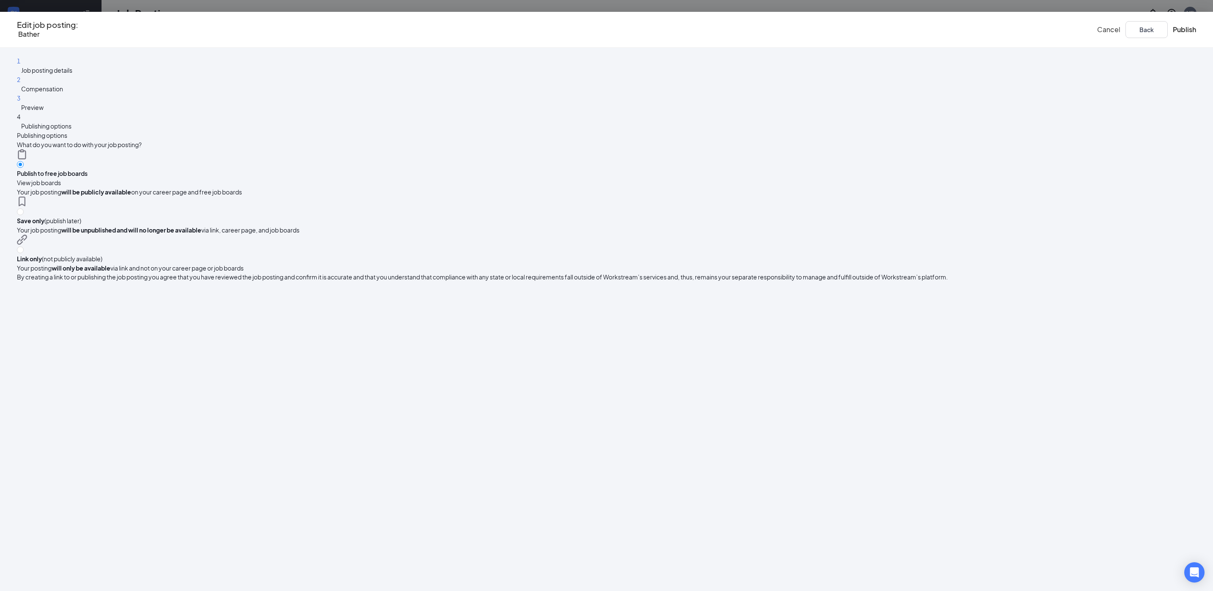 This screenshot has height=591, width=1213. I want to click on span: (publish later), so click(49, 221).